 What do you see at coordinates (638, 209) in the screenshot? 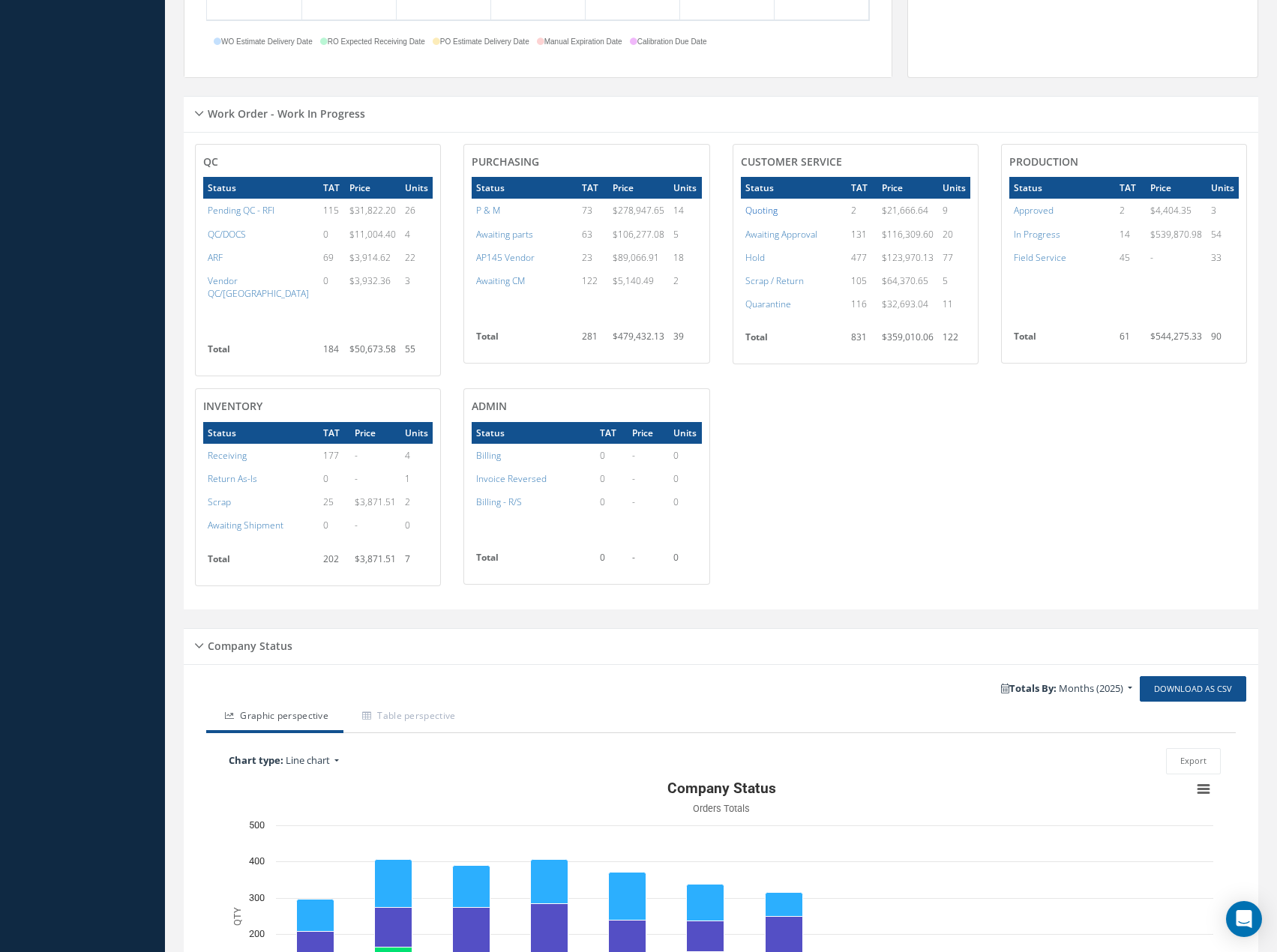
I see `span: $278,947.65` at bounding box center [638, 209].